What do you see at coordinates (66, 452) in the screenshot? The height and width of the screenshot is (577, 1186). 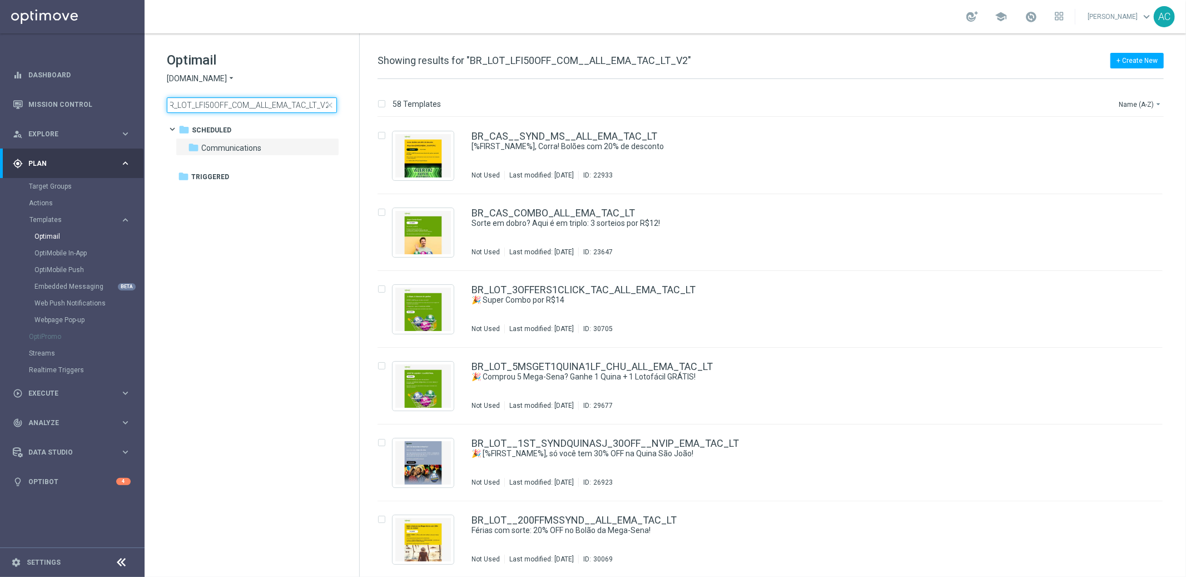 I see `div: Data Studio` at bounding box center [66, 452].